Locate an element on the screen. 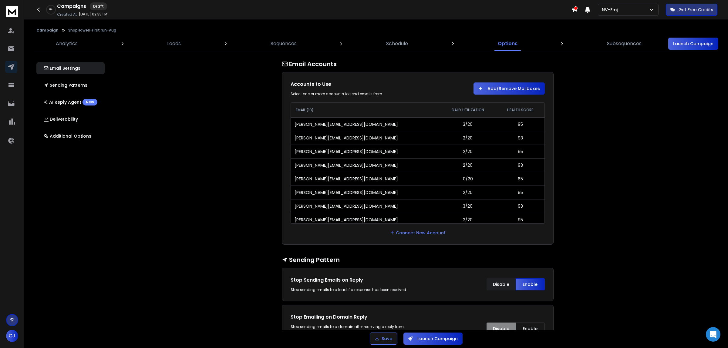  td: 65 is located at coordinates (520, 179).